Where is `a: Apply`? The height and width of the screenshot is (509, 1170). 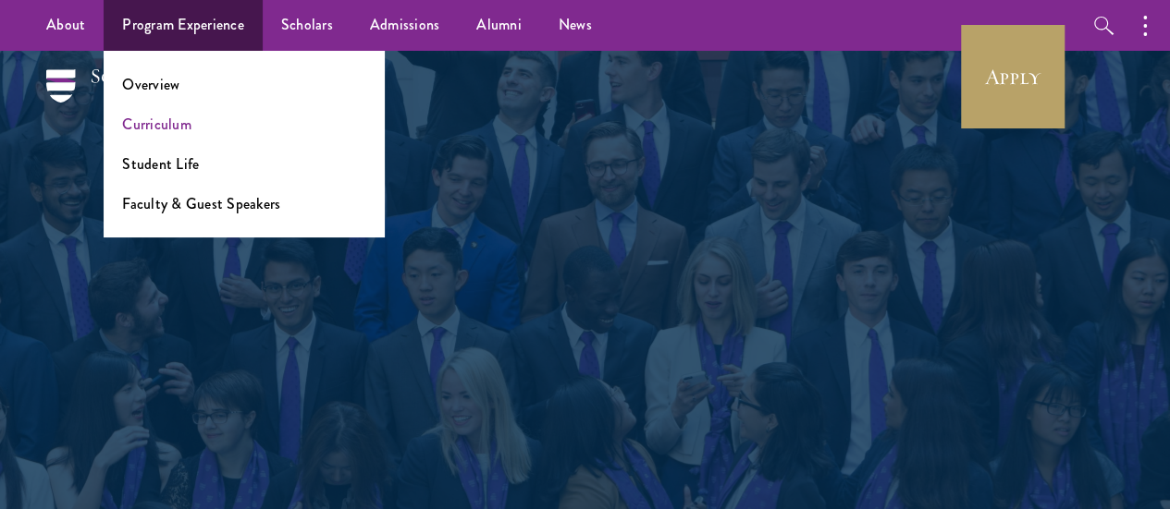
a: Apply is located at coordinates (1013, 77).